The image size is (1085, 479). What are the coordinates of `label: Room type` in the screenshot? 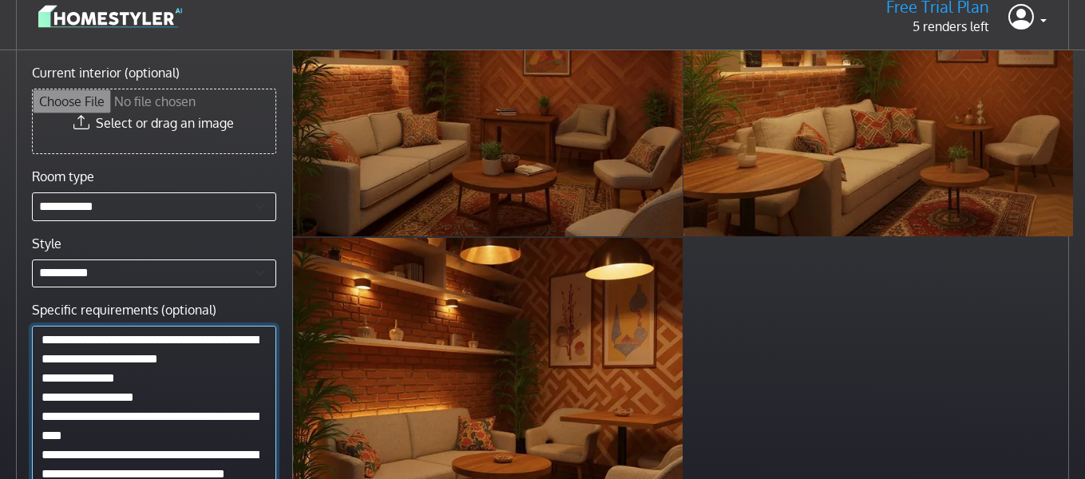 It's located at (63, 176).